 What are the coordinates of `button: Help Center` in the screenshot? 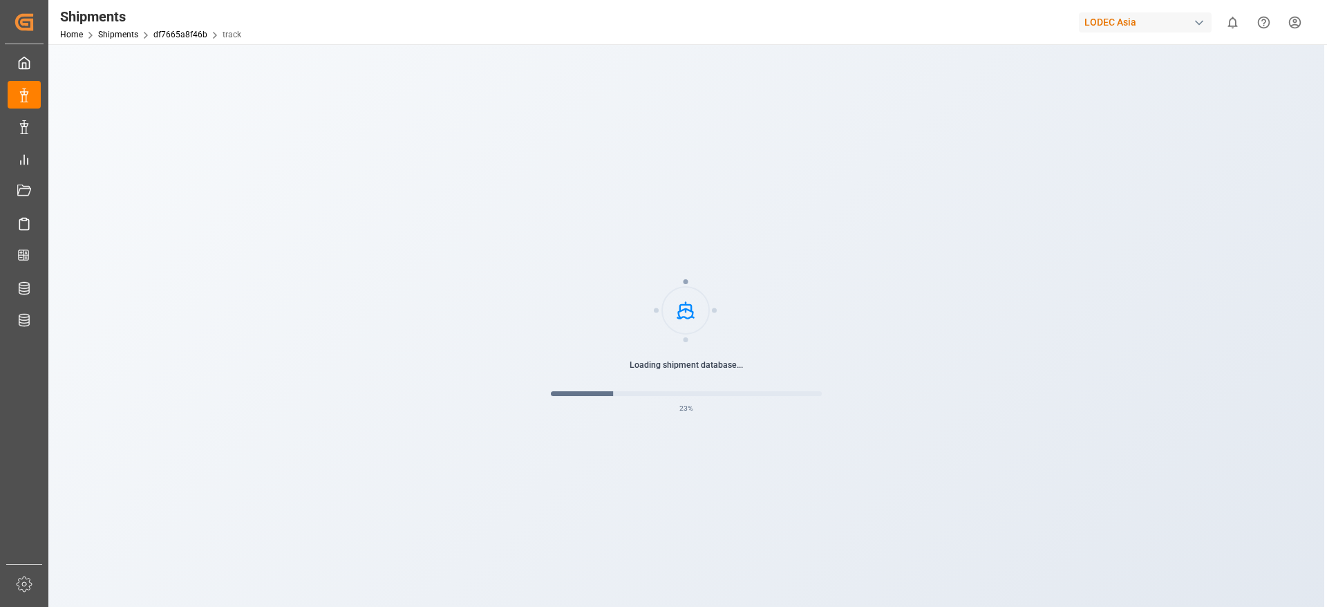 It's located at (1263, 22).